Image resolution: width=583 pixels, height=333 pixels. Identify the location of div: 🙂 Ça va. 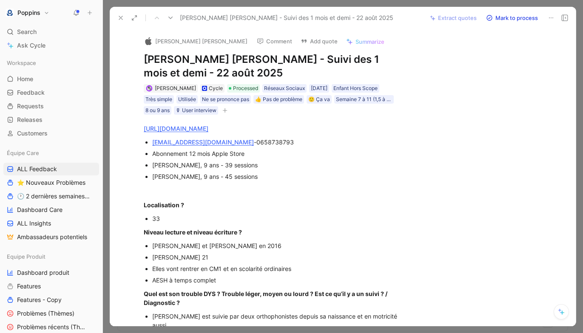
(319, 99).